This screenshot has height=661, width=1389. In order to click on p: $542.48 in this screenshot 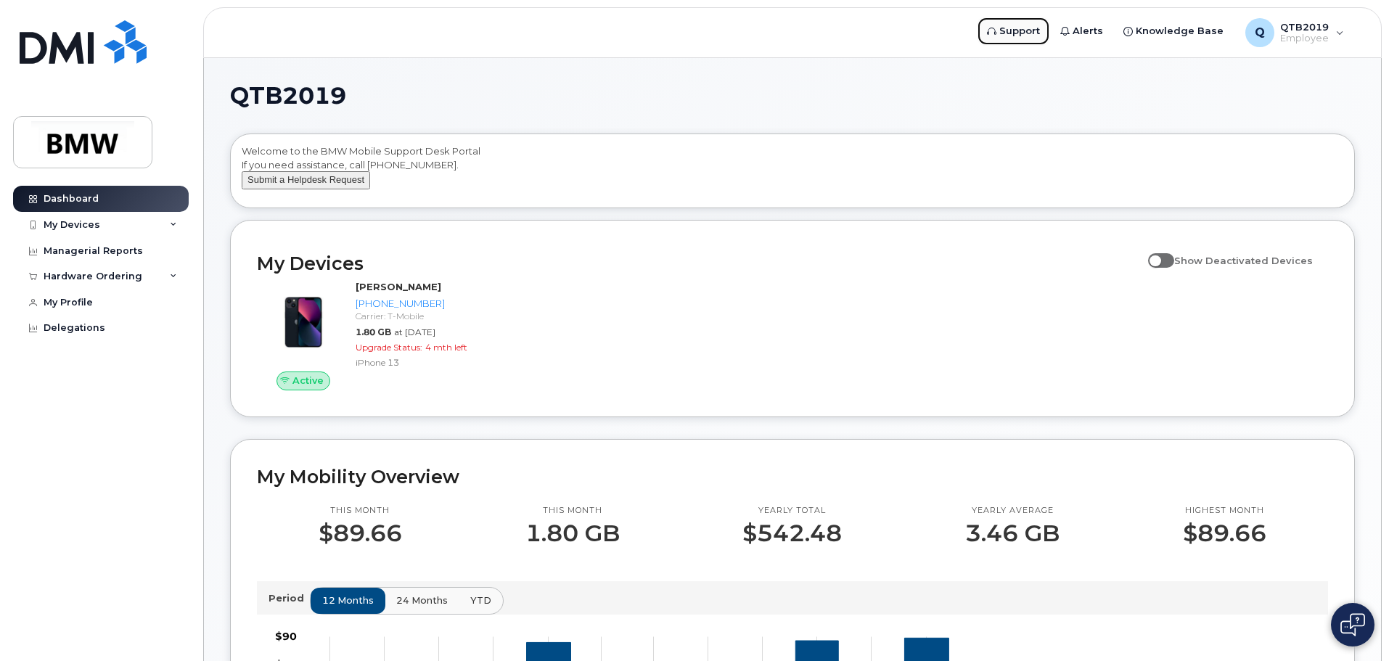, I will do `click(792, 534)`.